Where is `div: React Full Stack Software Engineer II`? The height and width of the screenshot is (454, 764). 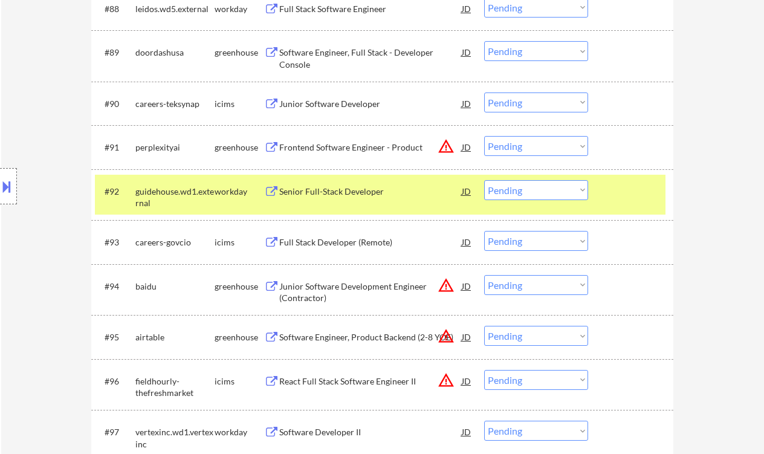
div: React Full Stack Software Engineer II is located at coordinates (370, 381).